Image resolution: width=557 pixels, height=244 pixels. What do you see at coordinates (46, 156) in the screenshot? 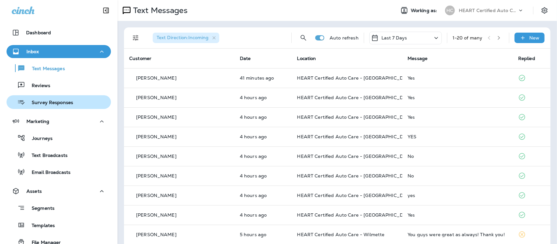
I see `p: Text Broadcasts` at bounding box center [46, 156].